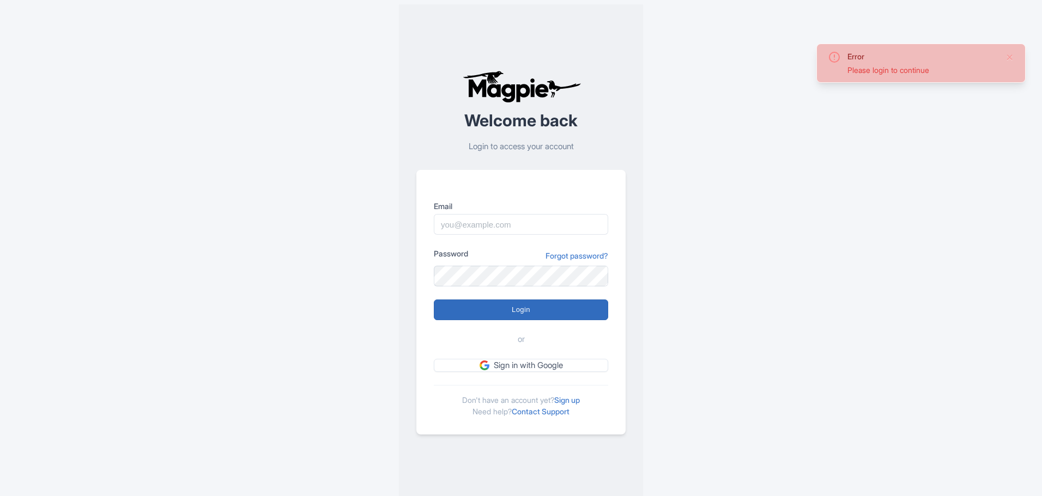 The height and width of the screenshot is (496, 1042). What do you see at coordinates (541, 411) in the screenshot?
I see `a: Contact Support` at bounding box center [541, 411].